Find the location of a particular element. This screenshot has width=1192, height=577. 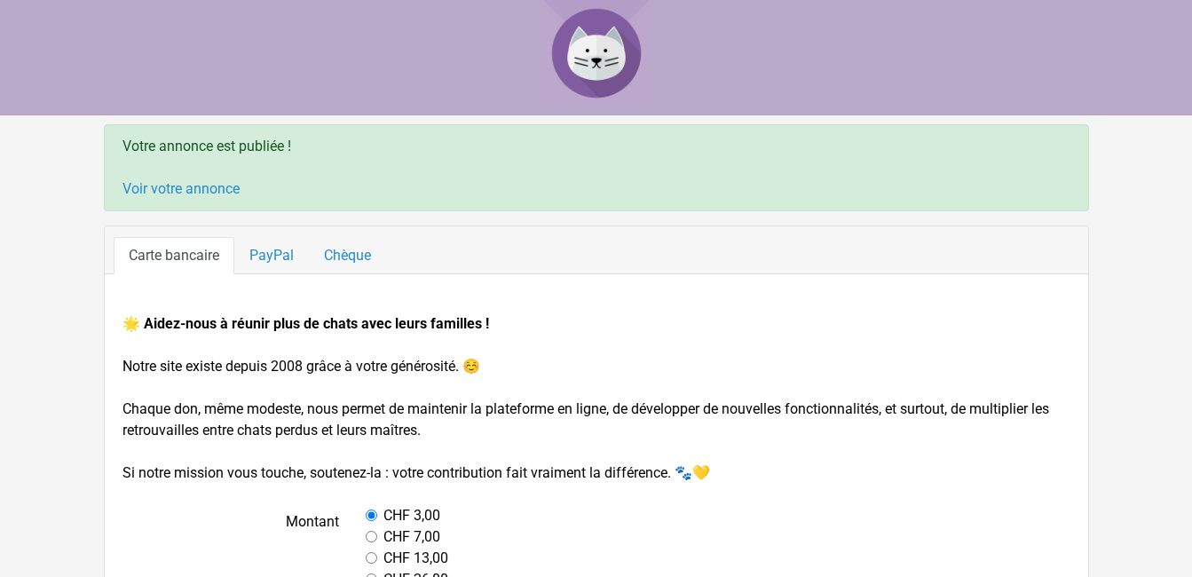

div: Votre annonce est publiée ! is located at coordinates (596, 168).